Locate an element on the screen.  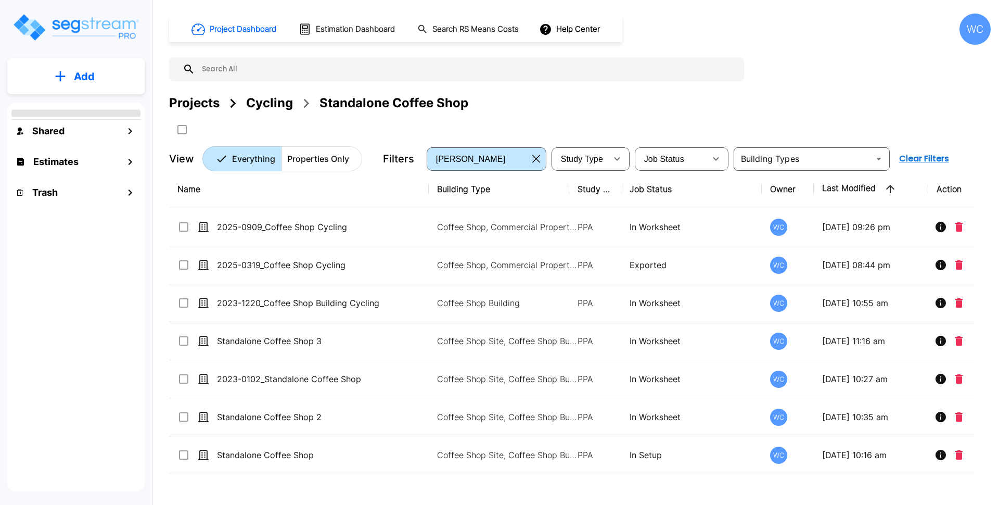
h1: Trash is located at coordinates (45, 192).